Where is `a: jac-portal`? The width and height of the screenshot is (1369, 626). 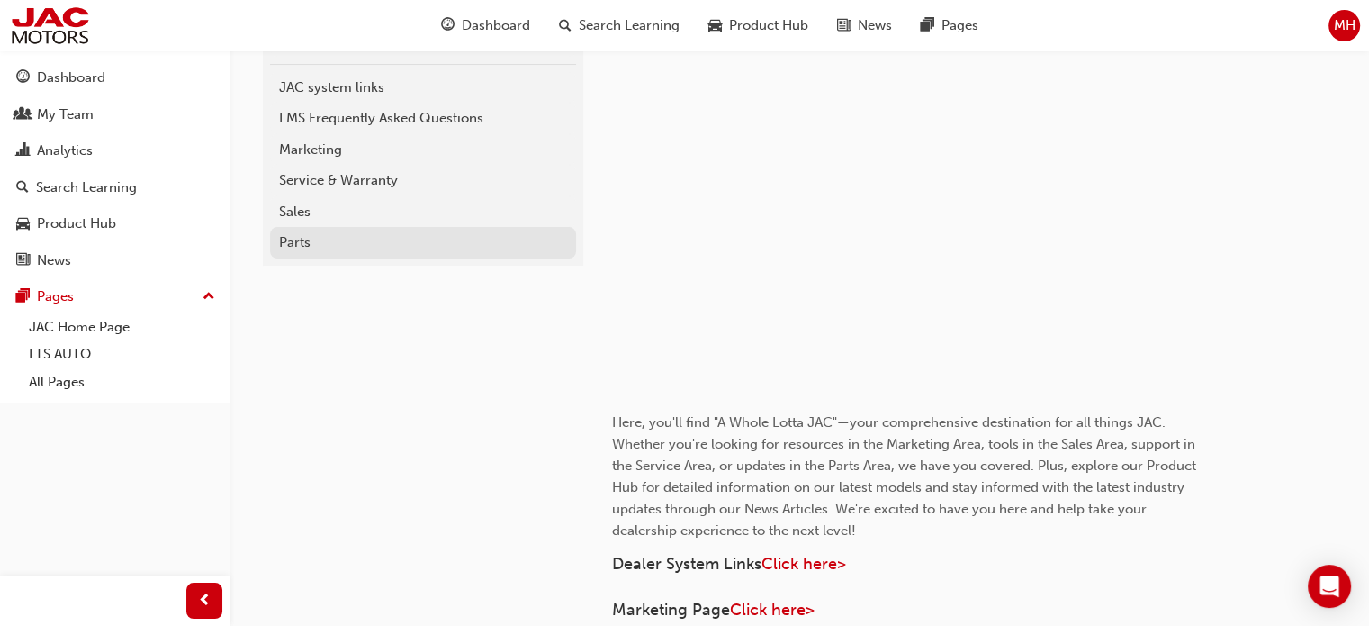 a: jac-portal is located at coordinates (50, 25).